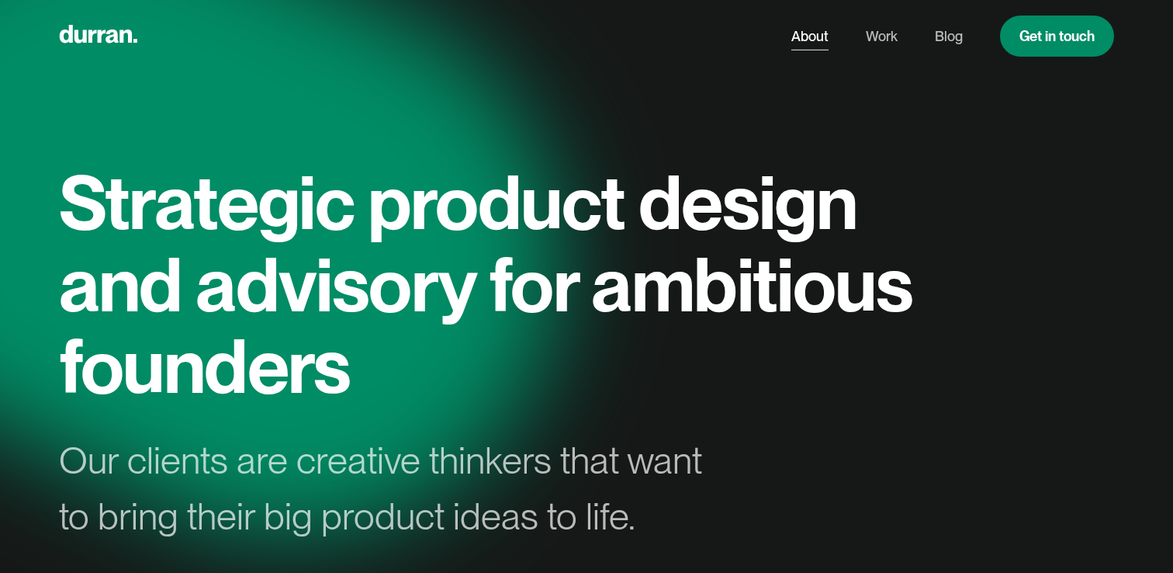  I want to click on h1: Strategic product design and advisory for ambitious founders, so click(494, 284).